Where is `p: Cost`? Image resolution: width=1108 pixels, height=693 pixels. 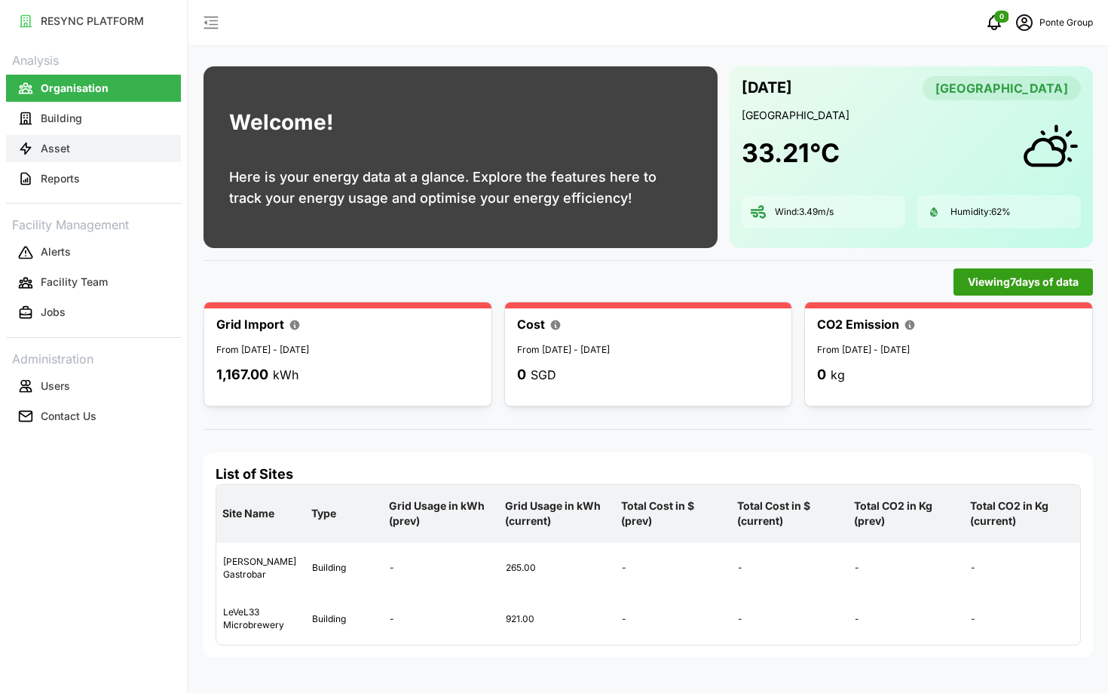
p: Cost is located at coordinates (531, 324).